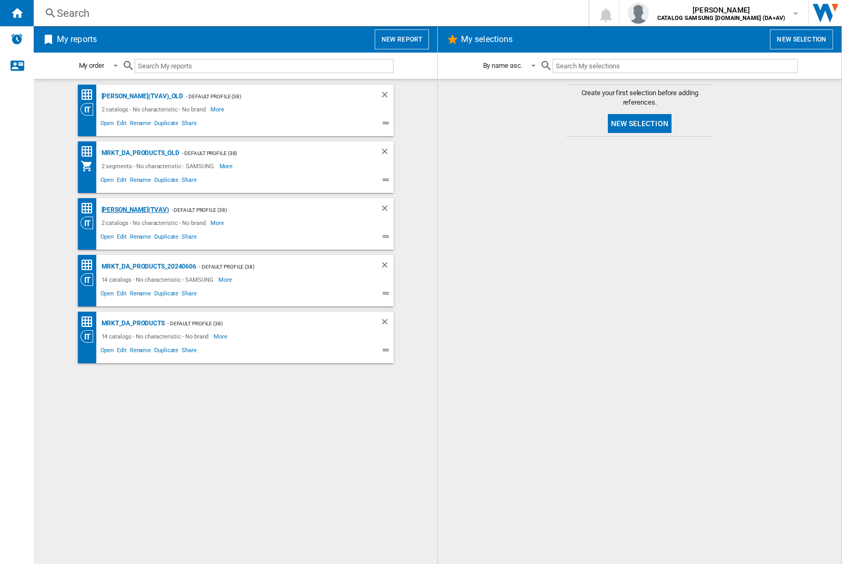 This screenshot has width=842, height=564. What do you see at coordinates (487, 39) in the screenshot?
I see `h2: My selections` at bounding box center [487, 39].